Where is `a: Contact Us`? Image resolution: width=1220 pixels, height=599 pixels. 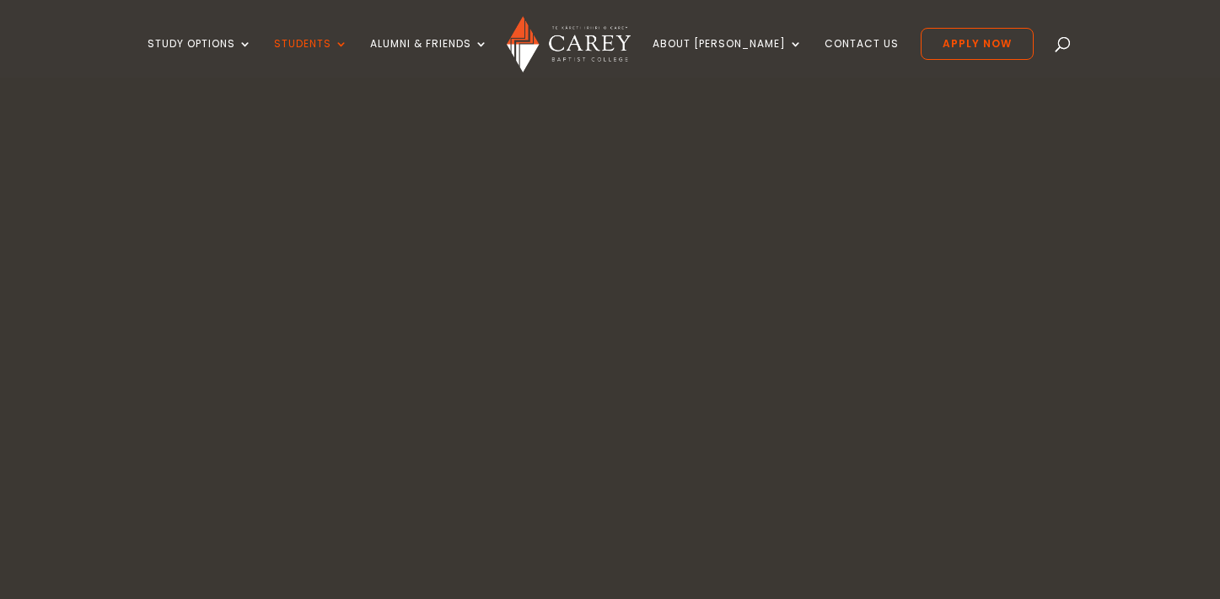 a: Contact Us is located at coordinates (862, 57).